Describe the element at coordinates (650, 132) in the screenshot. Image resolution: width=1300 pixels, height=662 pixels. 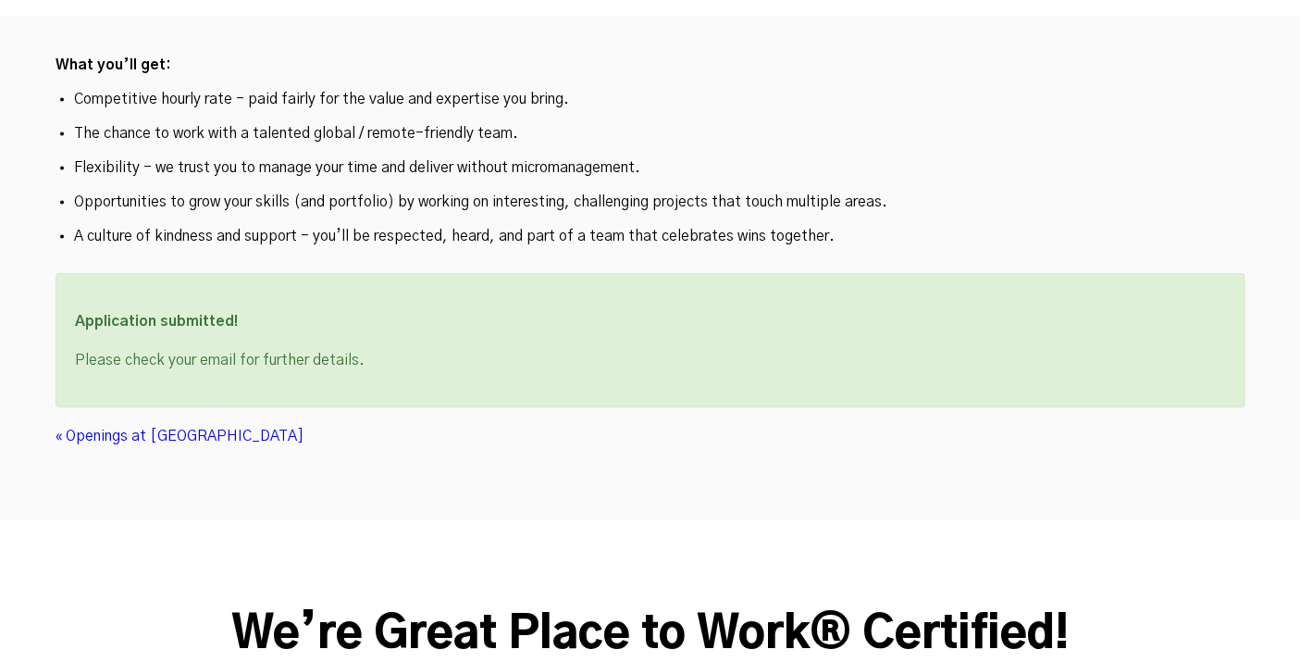
I see `p: The chance to work with a talented global / remote-friendly team.` at that location.